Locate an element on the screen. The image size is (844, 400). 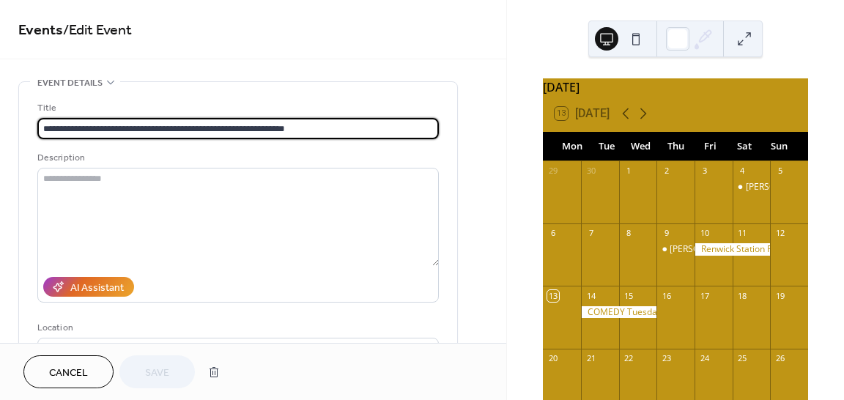
div: 6 is located at coordinates (552, 233).